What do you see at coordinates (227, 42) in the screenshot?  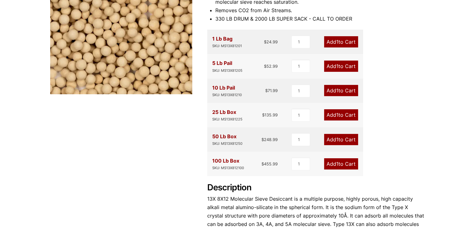 I see `div: 1 Lb Bag` at bounding box center [227, 42].